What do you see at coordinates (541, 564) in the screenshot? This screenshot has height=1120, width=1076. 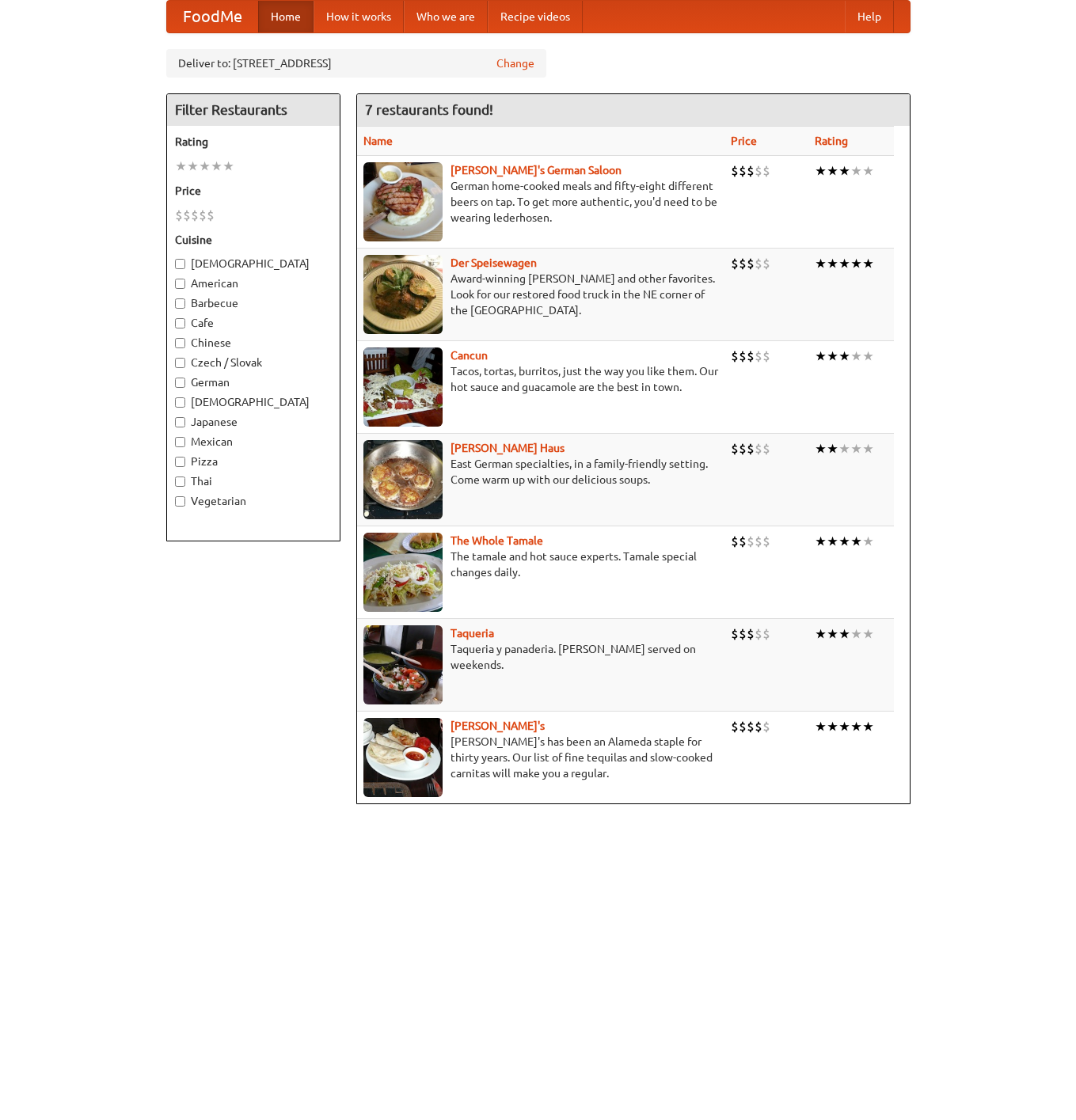 I see `p: The tamale and hot sauce experts. Tamale special changes daily.` at bounding box center [541, 564].